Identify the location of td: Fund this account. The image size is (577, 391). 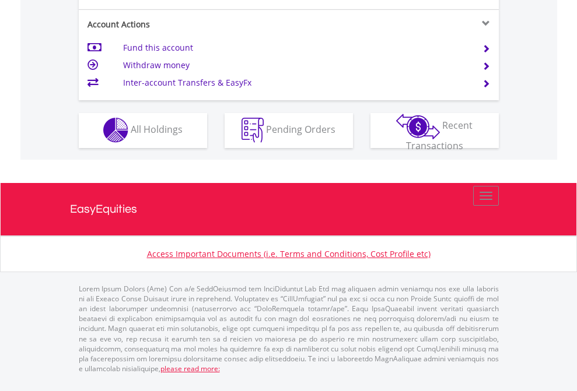
(295, 48).